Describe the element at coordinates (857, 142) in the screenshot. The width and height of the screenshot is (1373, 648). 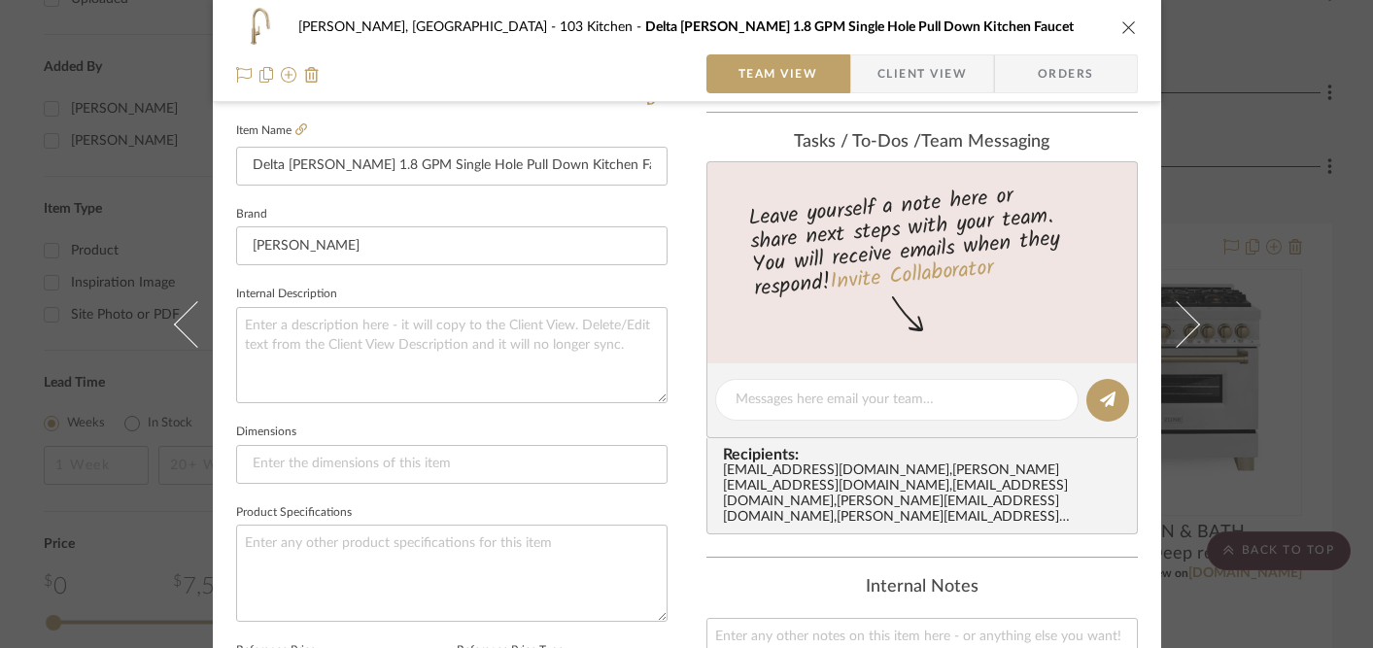
I see `span: Tasks / To-Dos /` at that location.